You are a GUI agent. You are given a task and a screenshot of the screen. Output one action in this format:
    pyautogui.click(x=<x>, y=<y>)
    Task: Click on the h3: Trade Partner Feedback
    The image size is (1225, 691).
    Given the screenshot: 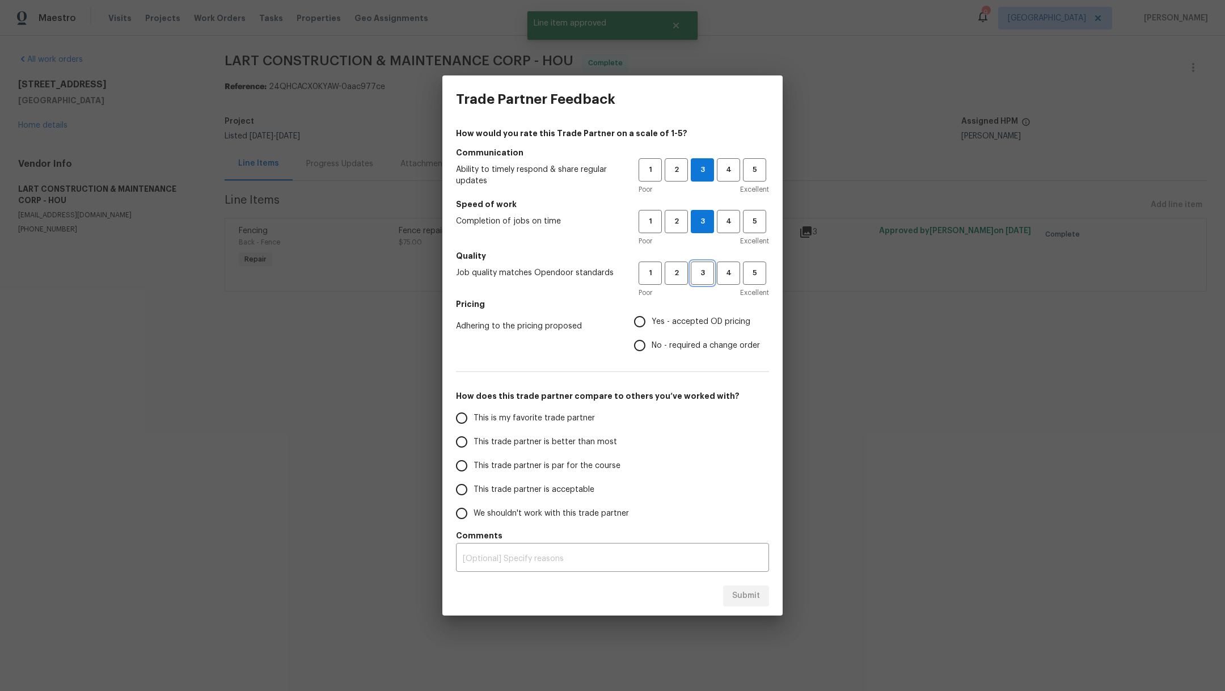 What is the action you would take?
    pyautogui.click(x=535, y=99)
    